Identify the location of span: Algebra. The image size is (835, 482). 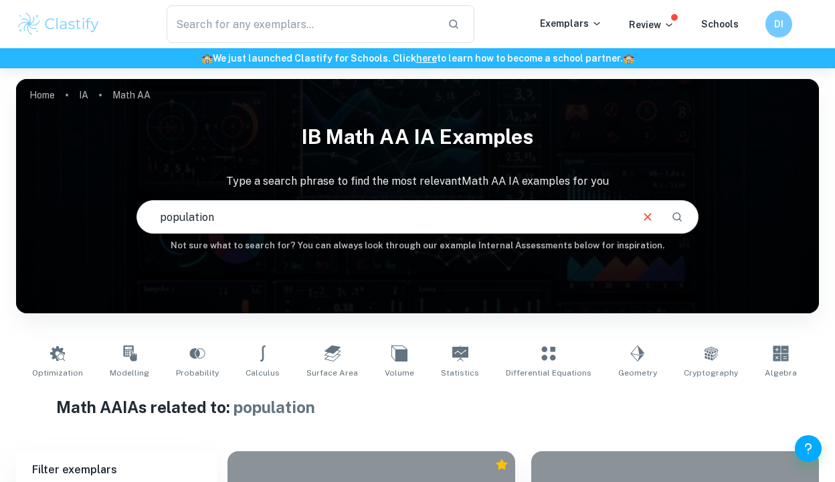
(781, 373).